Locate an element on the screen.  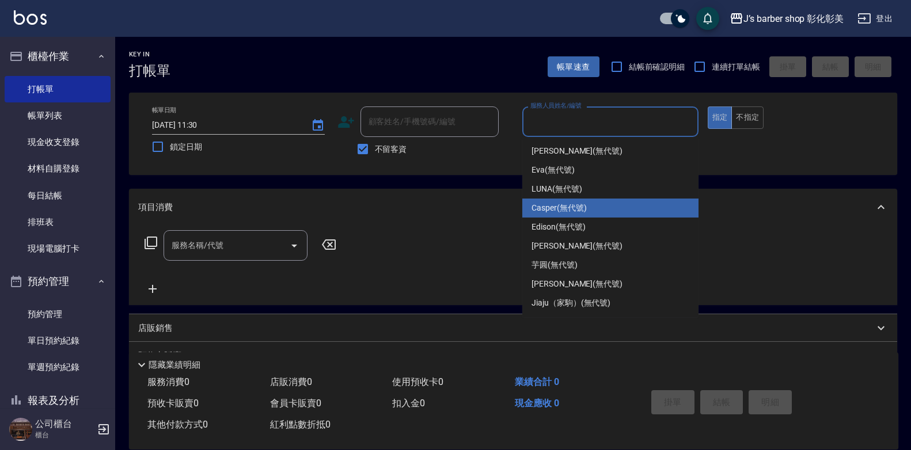
label: 服務人員姓名/編號 is located at coordinates (556, 105).